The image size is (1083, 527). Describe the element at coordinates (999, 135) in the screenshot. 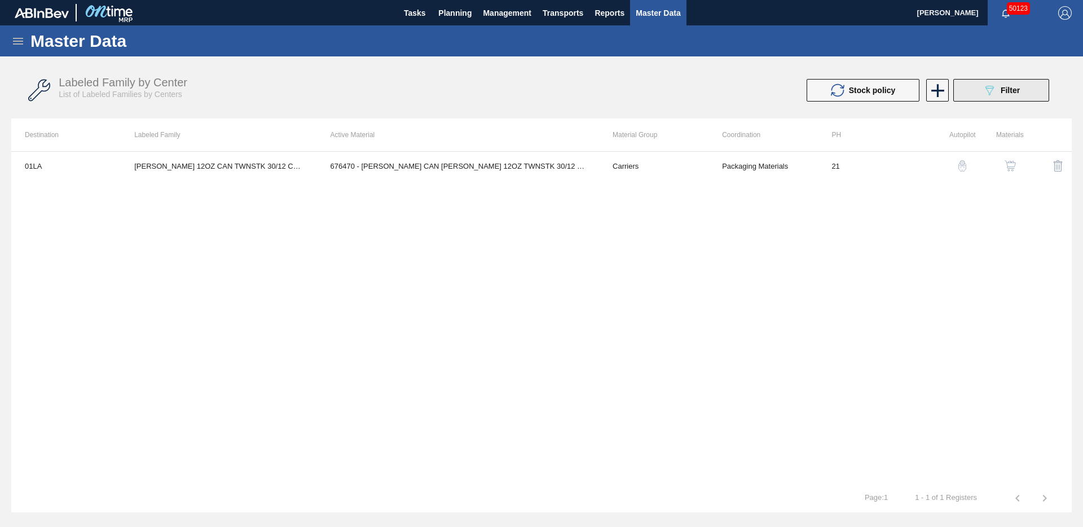

I see `th: Materials` at that location.